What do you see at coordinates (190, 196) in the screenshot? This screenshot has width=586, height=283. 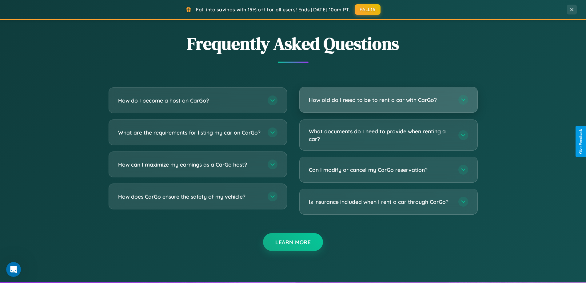 I see `h3: How does CarGo ensure the safety of my vehicle?` at bounding box center [190, 196].